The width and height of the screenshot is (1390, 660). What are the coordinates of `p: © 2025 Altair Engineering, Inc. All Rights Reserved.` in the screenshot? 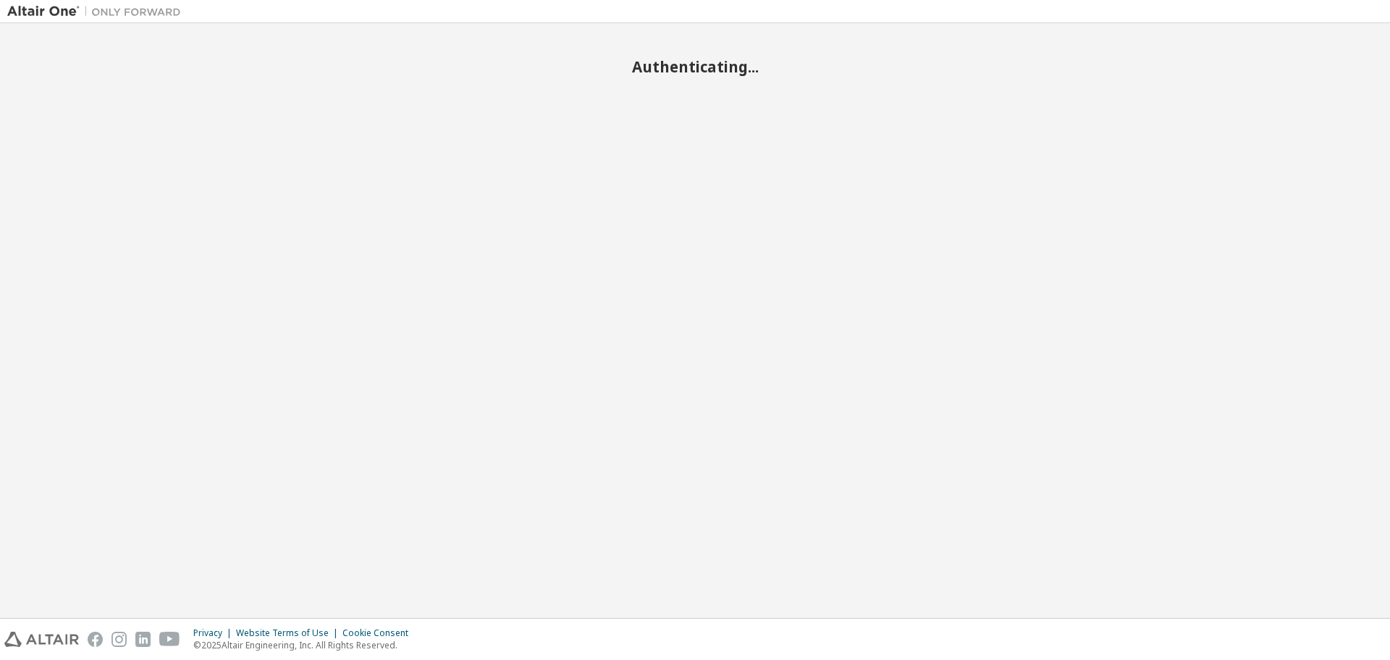 It's located at (305, 645).